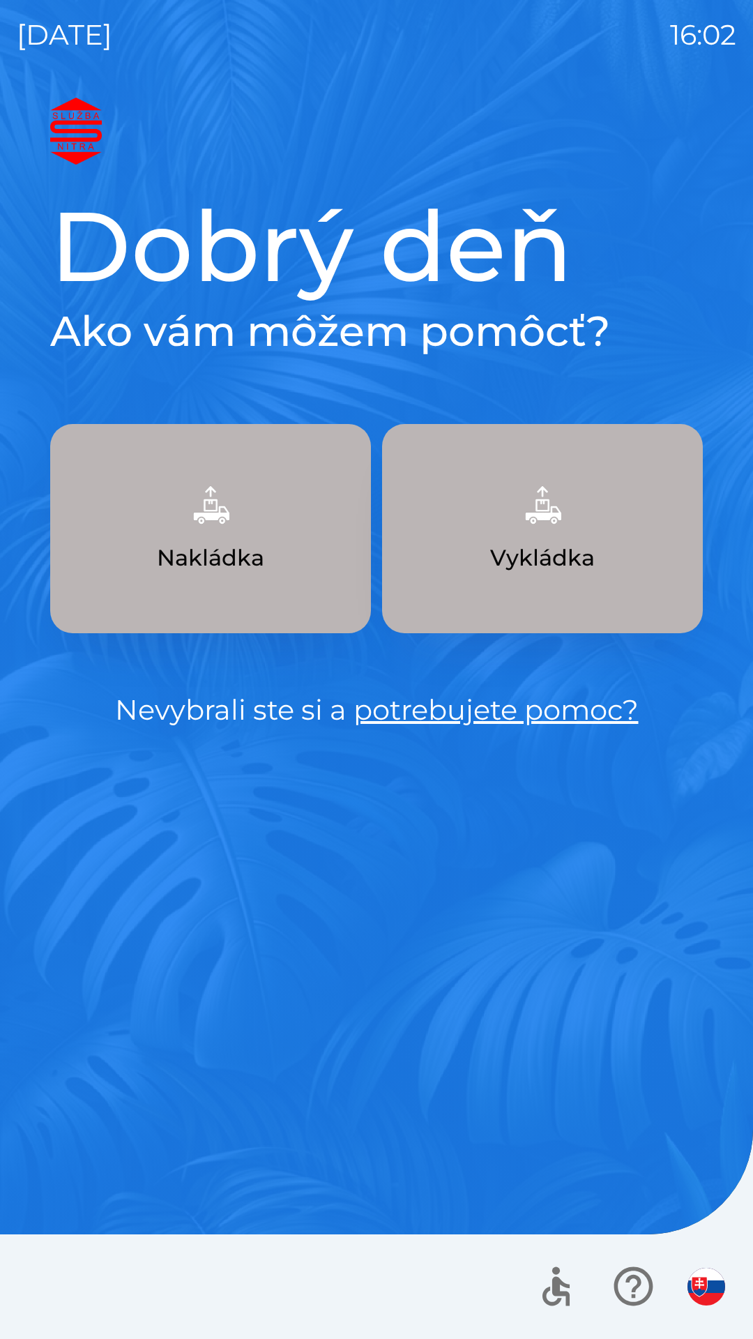  I want to click on h2: Ako vám môžem pomôcť?, so click(377, 331).